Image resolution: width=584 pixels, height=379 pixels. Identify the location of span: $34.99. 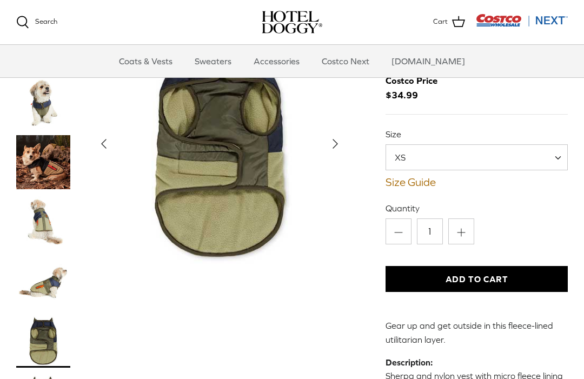
(417, 88).